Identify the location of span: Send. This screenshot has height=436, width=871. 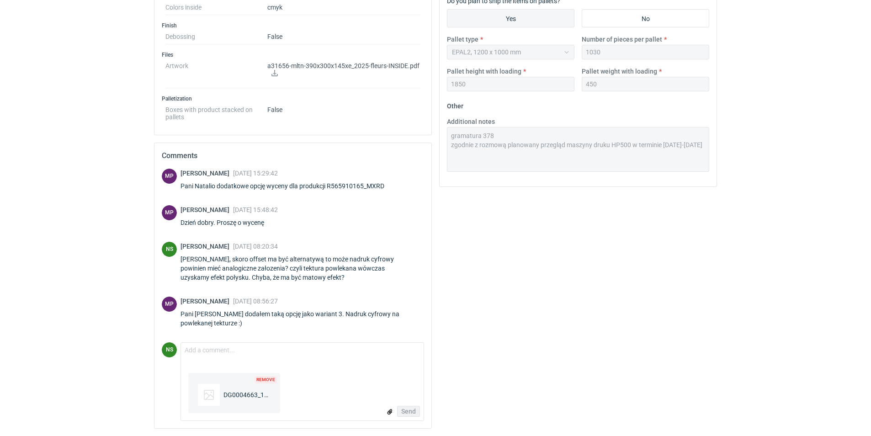
(409, 411).